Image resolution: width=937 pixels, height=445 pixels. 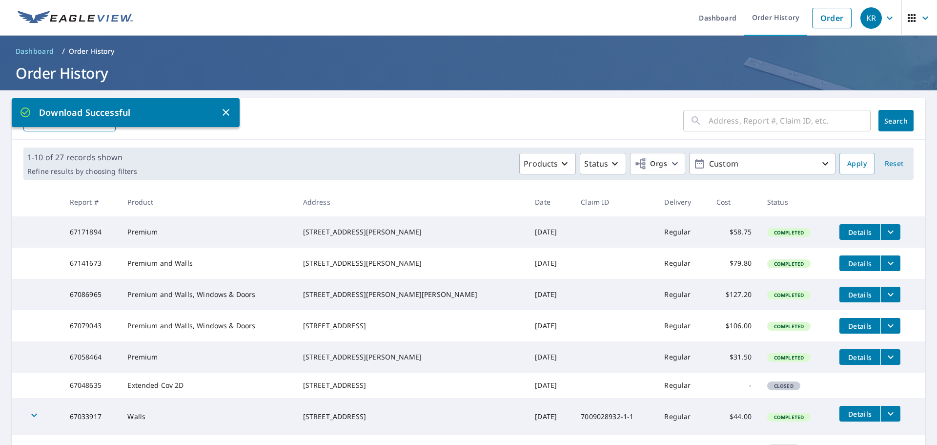 What do you see at coordinates (82, 157) in the screenshot?
I see `p: 1-10 of 27 records shown` at bounding box center [82, 157].